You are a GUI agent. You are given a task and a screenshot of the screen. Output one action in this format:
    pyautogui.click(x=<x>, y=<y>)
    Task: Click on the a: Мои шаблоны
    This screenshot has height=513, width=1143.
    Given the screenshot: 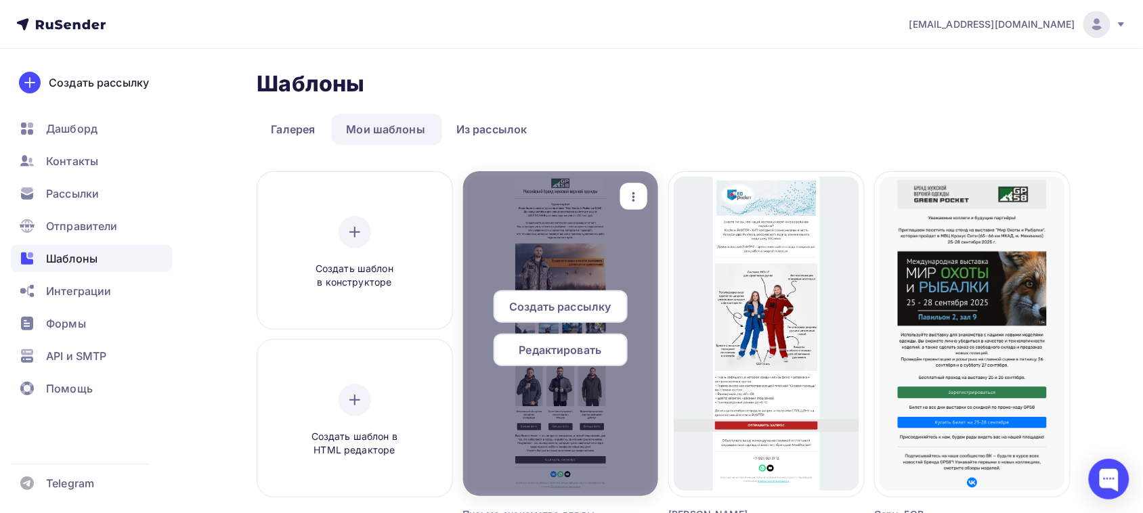 What is the action you would take?
    pyautogui.click(x=385, y=129)
    